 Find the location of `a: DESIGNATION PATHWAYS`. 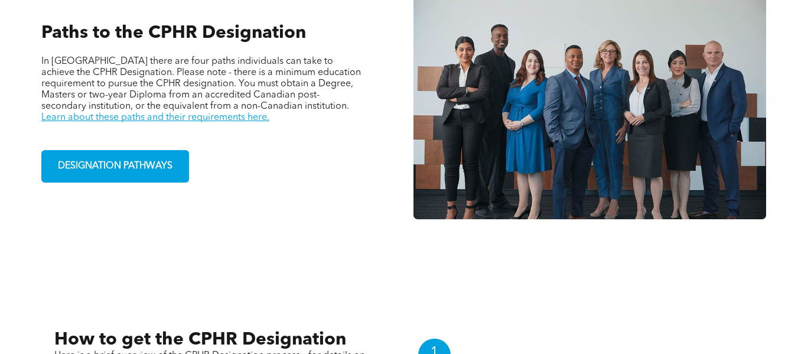

a: DESIGNATION PATHWAYS is located at coordinates (115, 166).